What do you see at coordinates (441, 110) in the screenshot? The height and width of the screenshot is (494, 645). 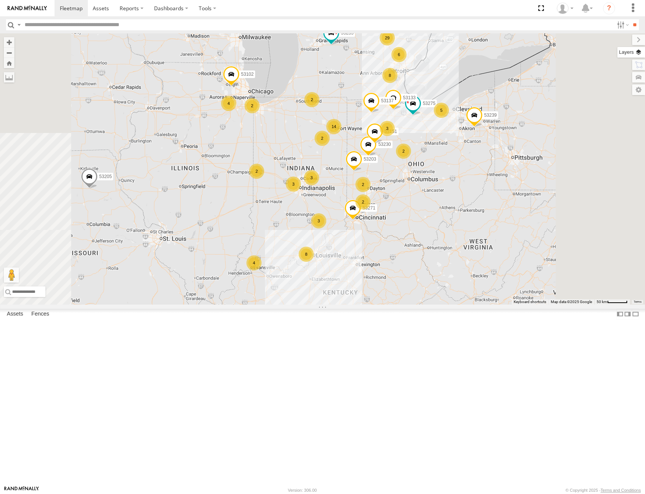 I see `div: 5` at bounding box center [441, 110].